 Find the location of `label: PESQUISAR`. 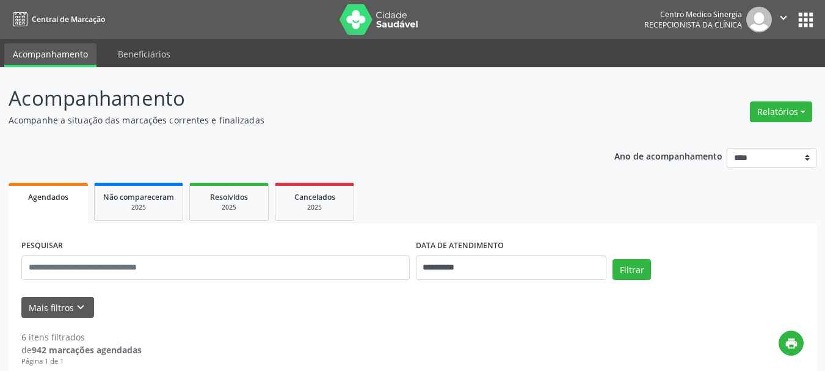

label: PESQUISAR is located at coordinates (42, 245).